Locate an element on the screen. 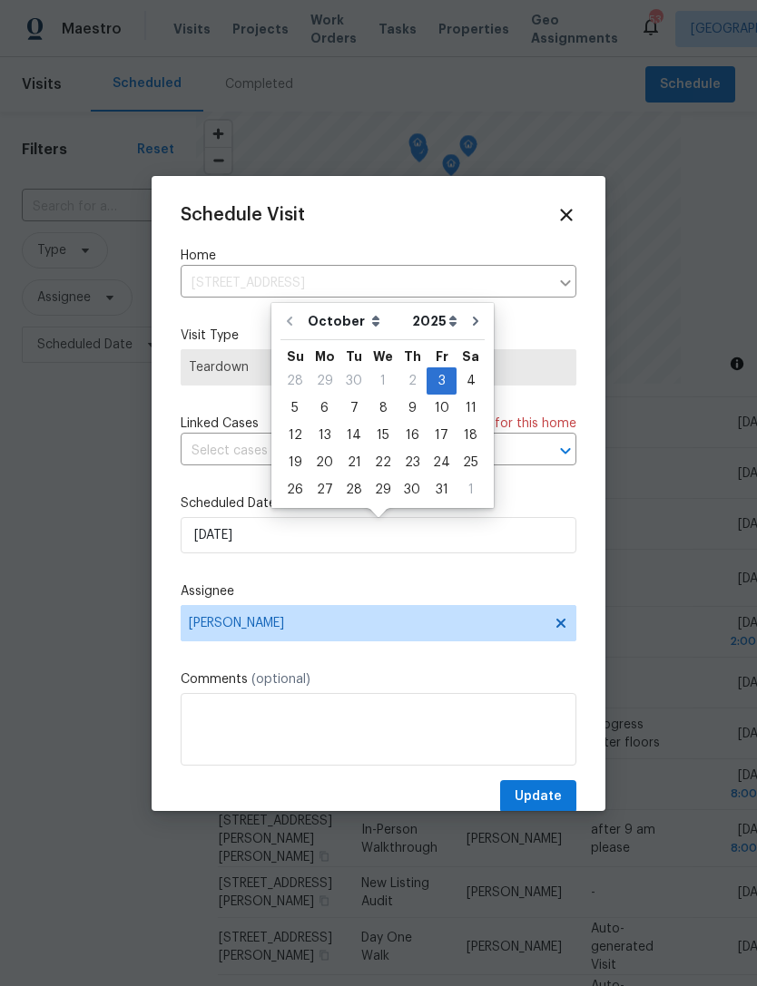 This screenshot has width=757, height=986. abbr: Monday is located at coordinates (325, 357).